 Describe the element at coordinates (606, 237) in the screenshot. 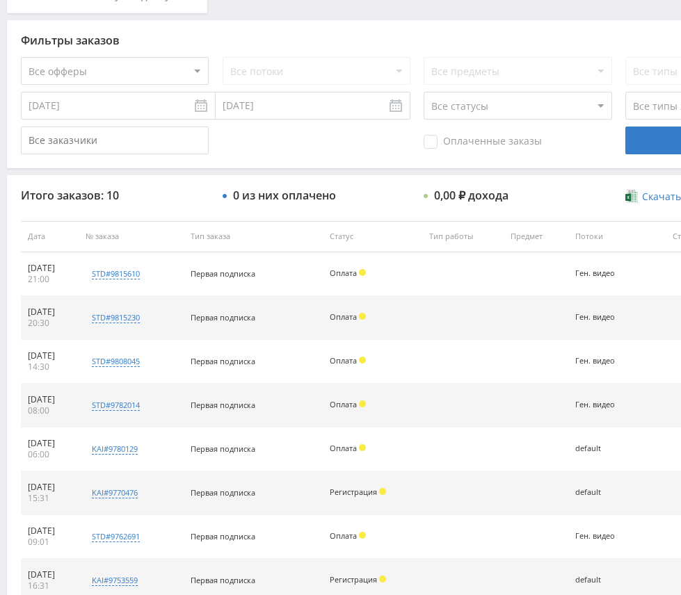

I see `th: Потоки` at that location.